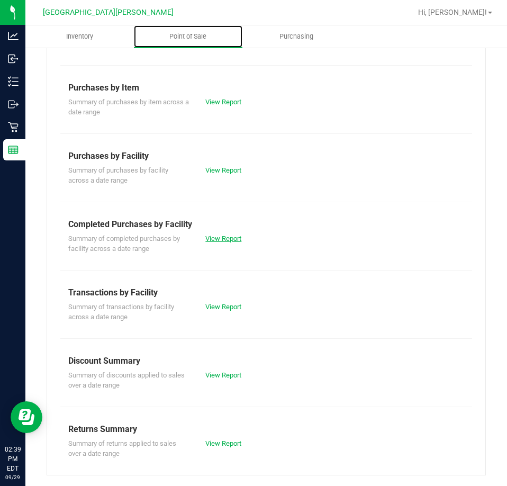 The width and height of the screenshot is (507, 486). Describe the element at coordinates (122, 448) in the screenshot. I see `span: Summary of returns applied to sales over a date range` at that location.